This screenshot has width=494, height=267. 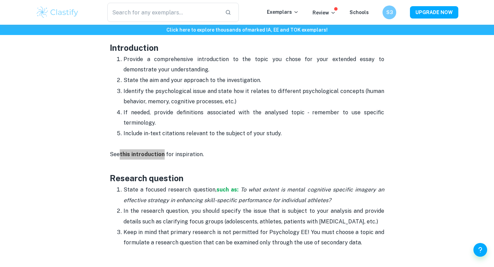 What do you see at coordinates (247, 154) in the screenshot?
I see `p: See for inspiration.` at bounding box center [247, 154].